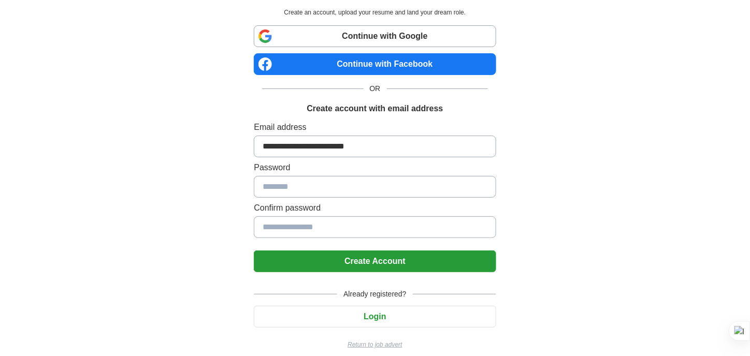 This screenshot has height=356, width=750. Describe the element at coordinates (374, 127) in the screenshot. I see `label: Email address` at that location.